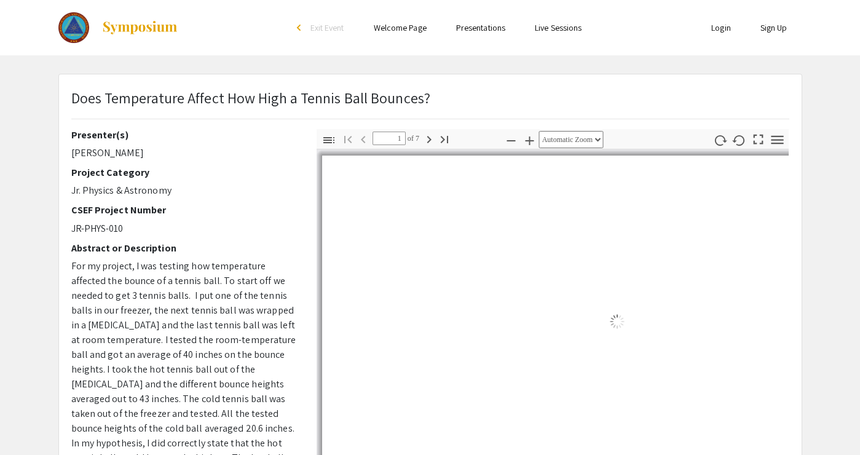 The width and height of the screenshot is (860, 455). What do you see at coordinates (512, 140) in the screenshot?
I see `button: Zoom Out` at bounding box center [512, 140].